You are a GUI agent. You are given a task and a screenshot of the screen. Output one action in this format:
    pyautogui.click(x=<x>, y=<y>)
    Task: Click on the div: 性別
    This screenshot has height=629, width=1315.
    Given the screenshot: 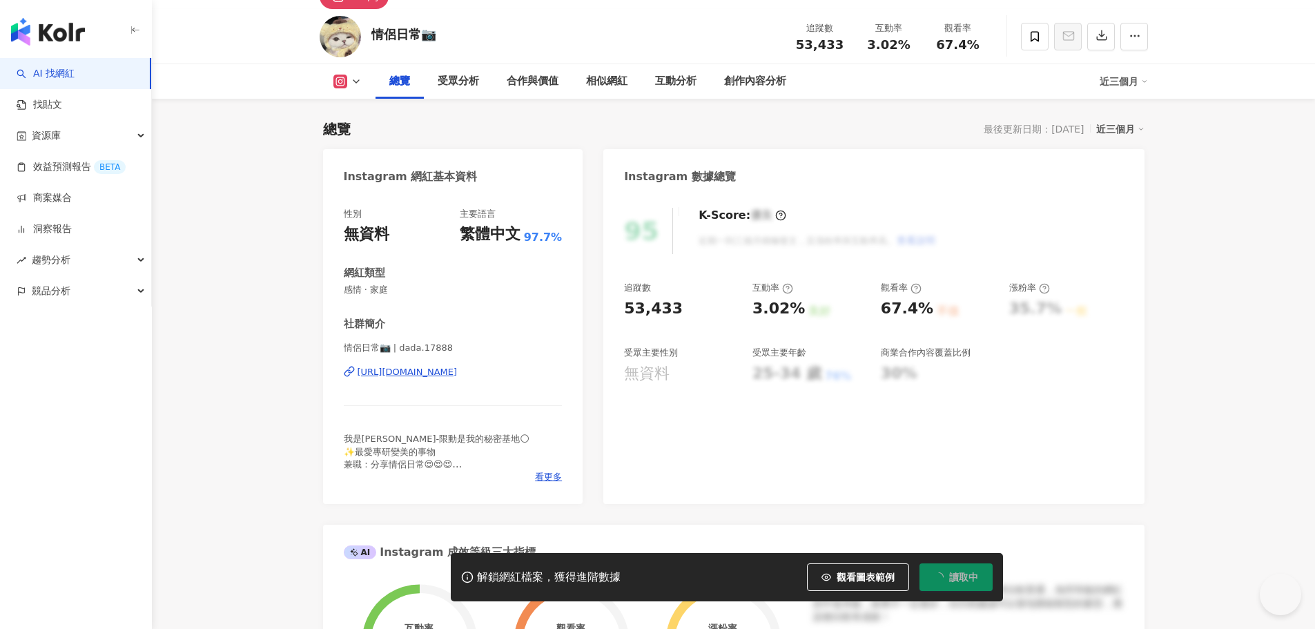 What is the action you would take?
    pyautogui.click(x=353, y=214)
    